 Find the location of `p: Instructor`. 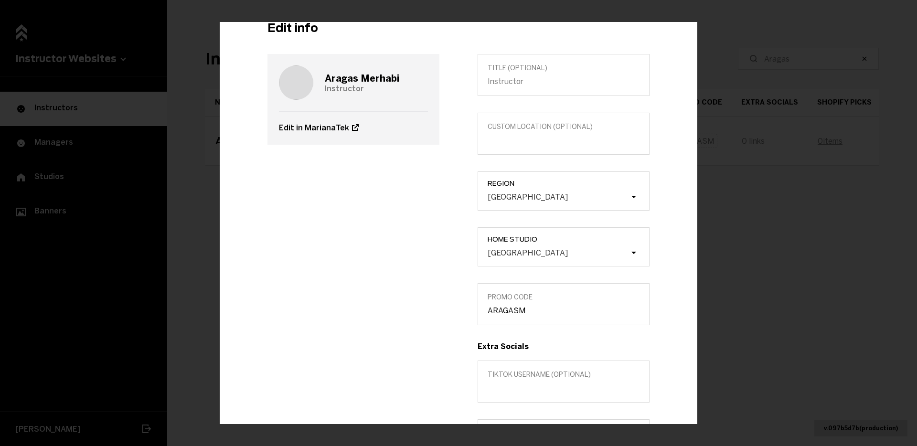

p: Instructor is located at coordinates (362, 88).